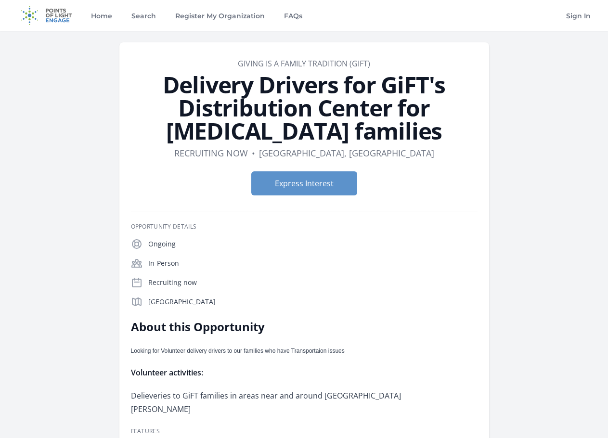  I want to click on a: Giving is a Family Tradition (GiFT), so click(304, 64).